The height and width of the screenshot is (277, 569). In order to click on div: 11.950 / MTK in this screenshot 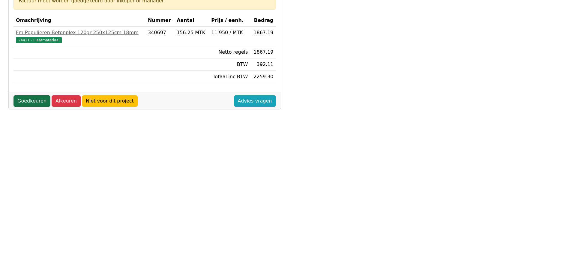, I will do `click(230, 33)`.